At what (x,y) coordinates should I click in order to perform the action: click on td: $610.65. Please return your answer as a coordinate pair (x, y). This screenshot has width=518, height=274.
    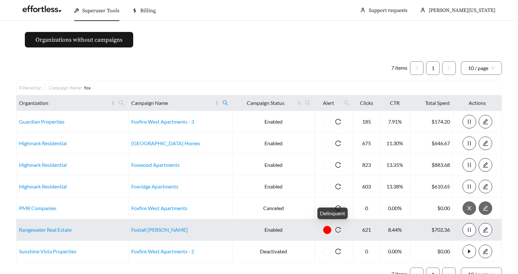
    Looking at the image, I should click on (431, 186).